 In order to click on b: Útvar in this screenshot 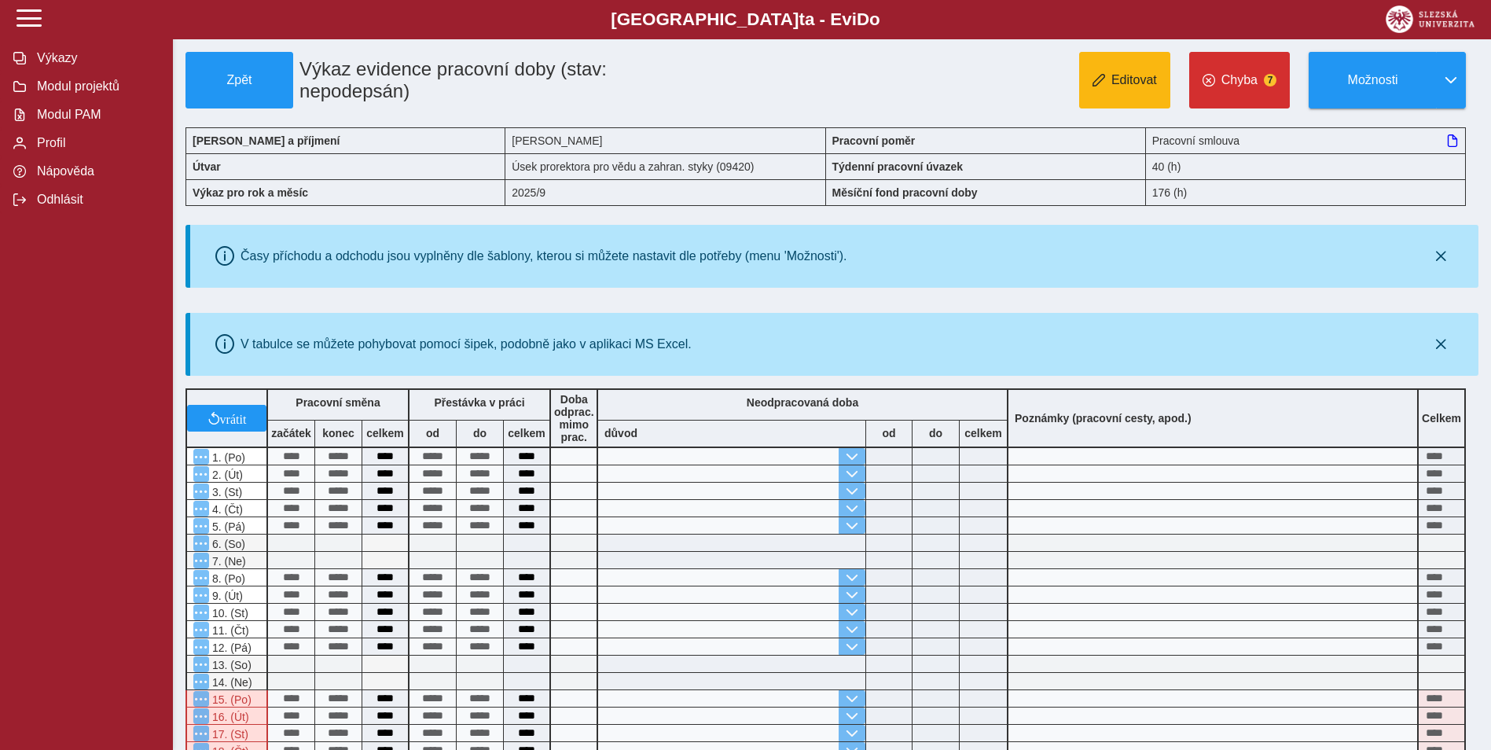, I will do `click(207, 167)`.